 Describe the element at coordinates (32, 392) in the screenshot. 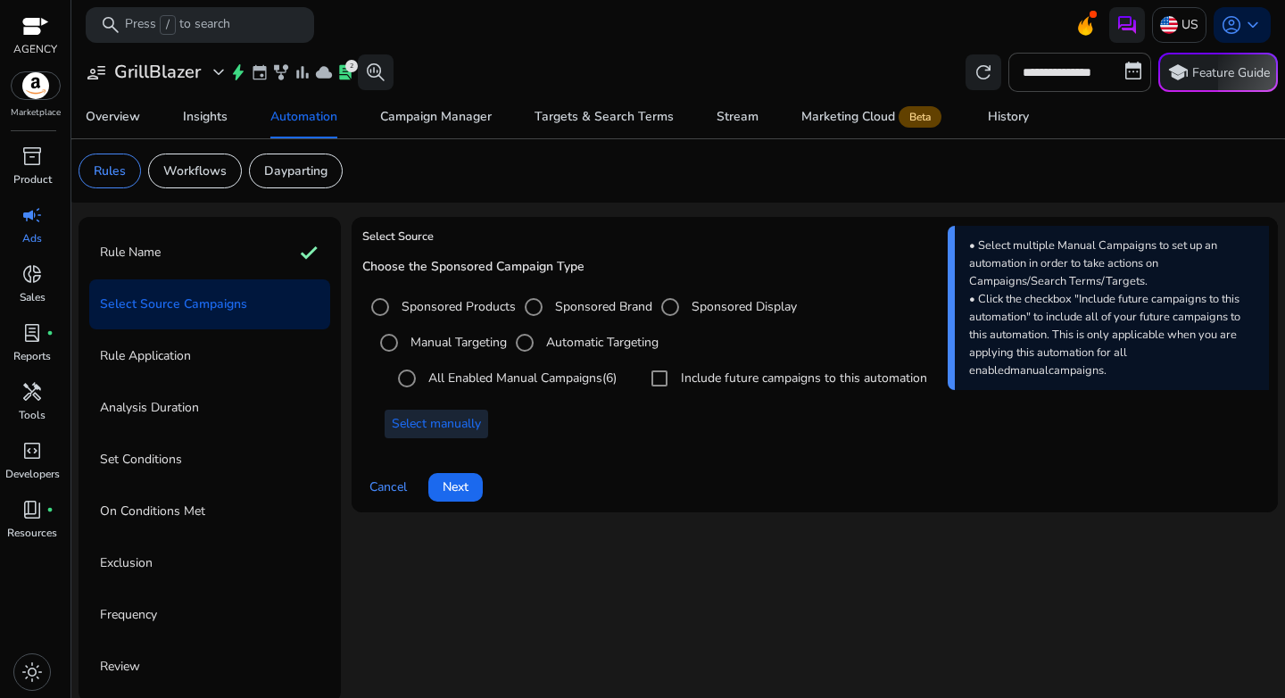

I see `span: handyman` at that location.